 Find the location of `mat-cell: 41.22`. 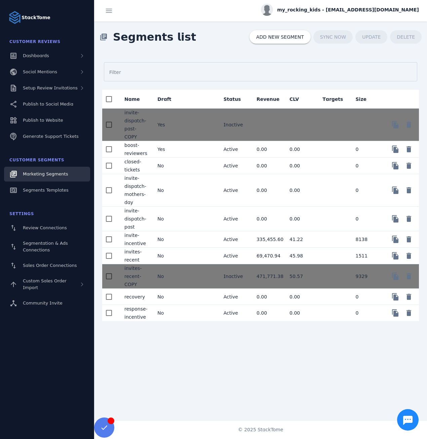

mat-cell: 41.22 is located at coordinates (300, 239).